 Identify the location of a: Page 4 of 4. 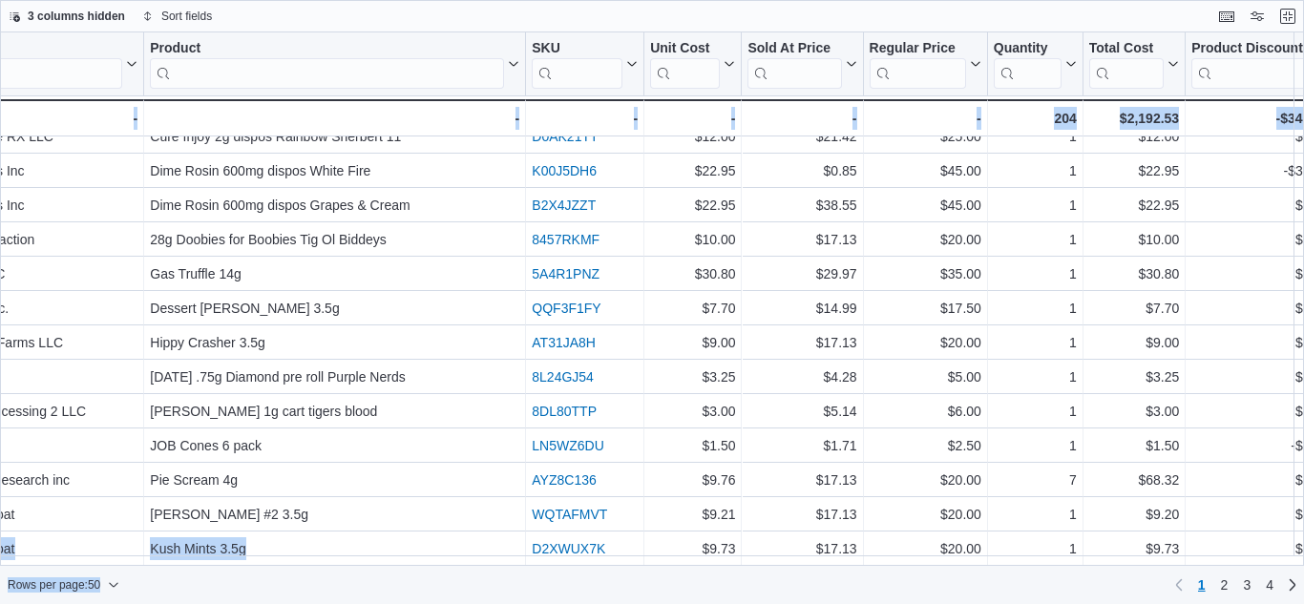
(1270, 585).